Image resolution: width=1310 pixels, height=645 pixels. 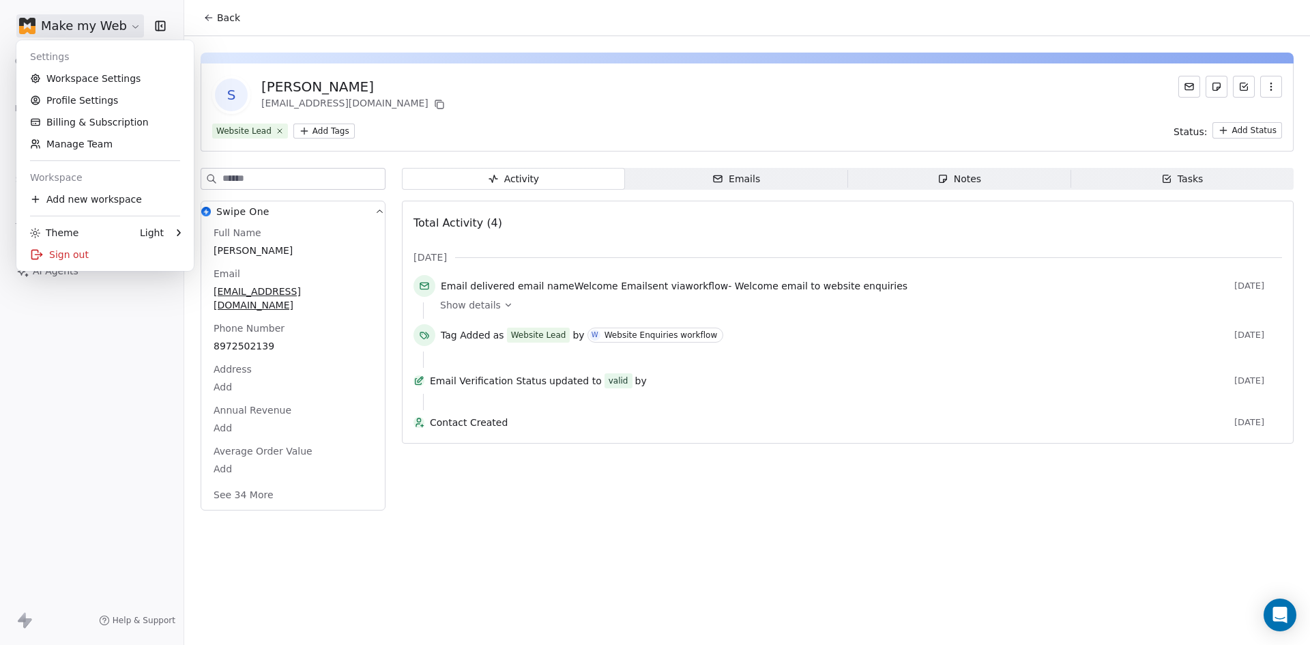 What do you see at coordinates (54, 233) in the screenshot?
I see `div: Theme` at bounding box center [54, 233].